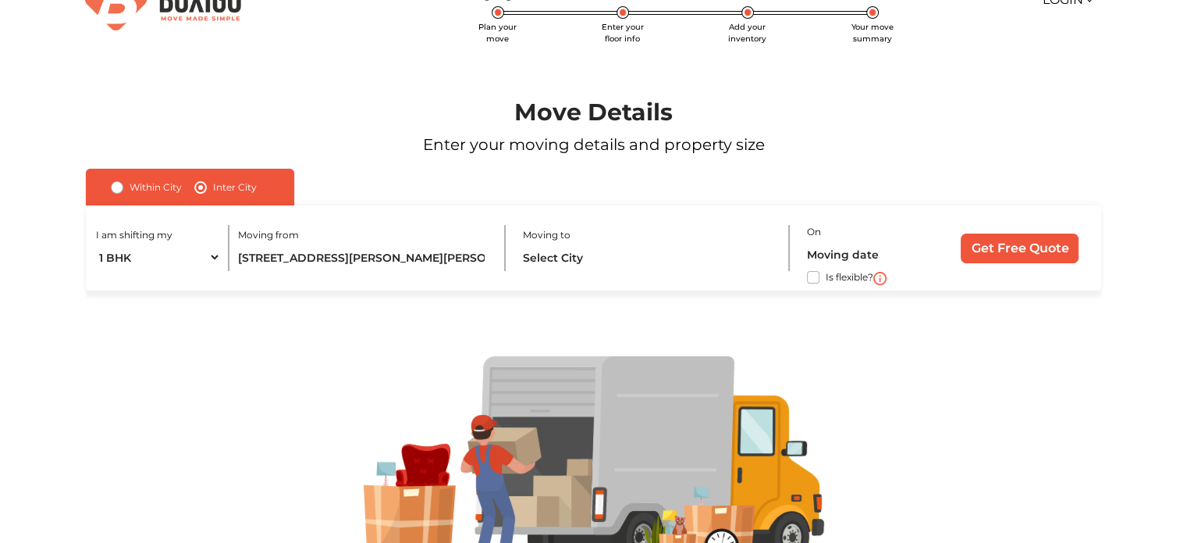 The image size is (1187, 543). Describe the element at coordinates (235, 187) in the screenshot. I see `label: Inter City` at that location.